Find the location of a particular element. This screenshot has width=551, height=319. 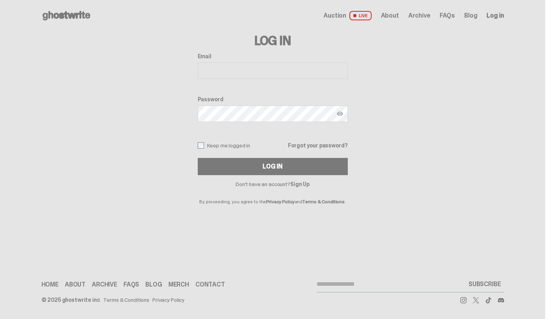

a: Log in is located at coordinates (495, 16).